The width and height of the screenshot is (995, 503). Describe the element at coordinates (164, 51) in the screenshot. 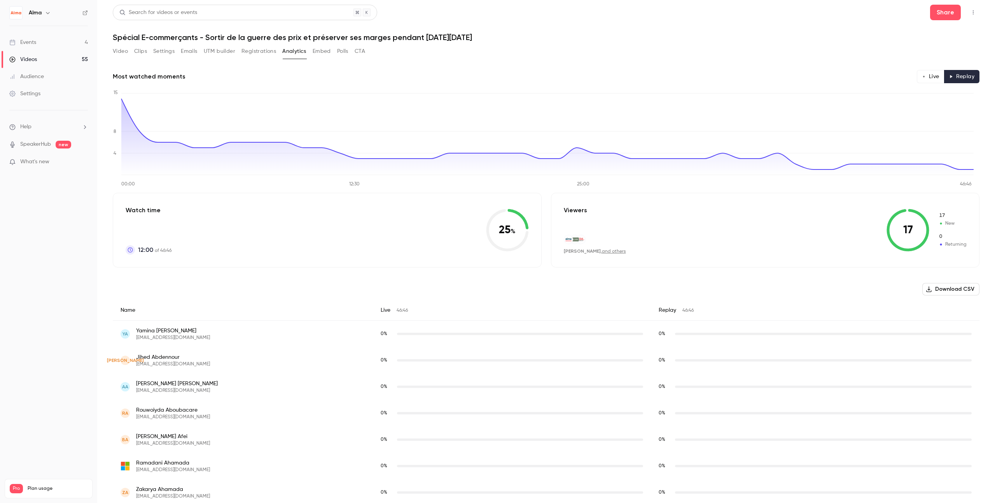

I see `button: Settings` at that location.